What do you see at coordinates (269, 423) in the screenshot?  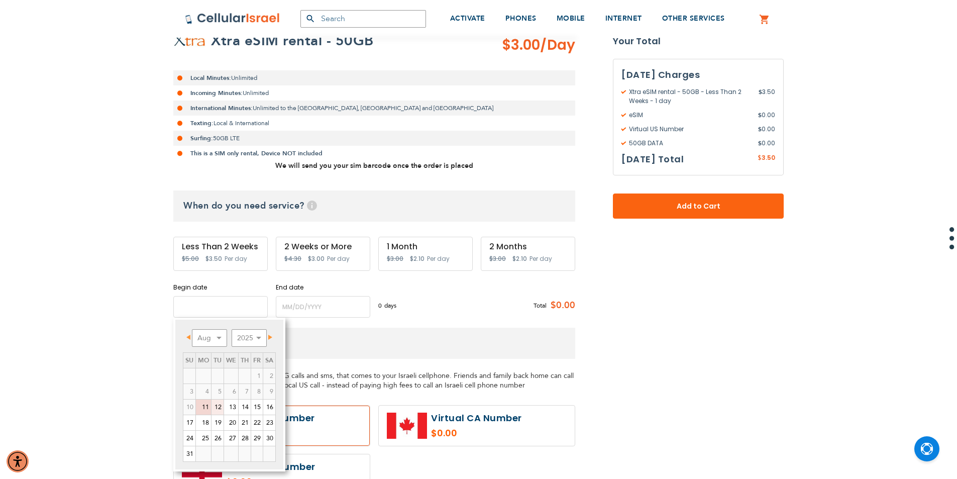 I see `a: 23` at bounding box center [269, 423].